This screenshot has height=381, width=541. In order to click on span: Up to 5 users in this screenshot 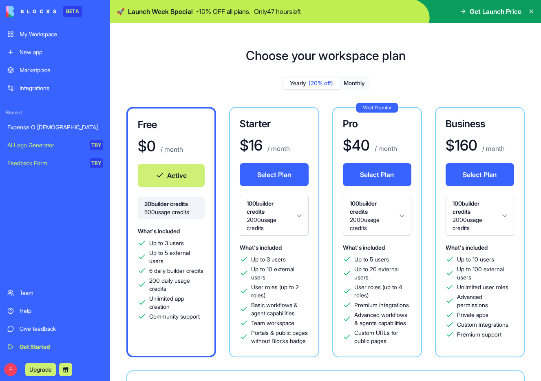, I will do `click(371, 259)`.